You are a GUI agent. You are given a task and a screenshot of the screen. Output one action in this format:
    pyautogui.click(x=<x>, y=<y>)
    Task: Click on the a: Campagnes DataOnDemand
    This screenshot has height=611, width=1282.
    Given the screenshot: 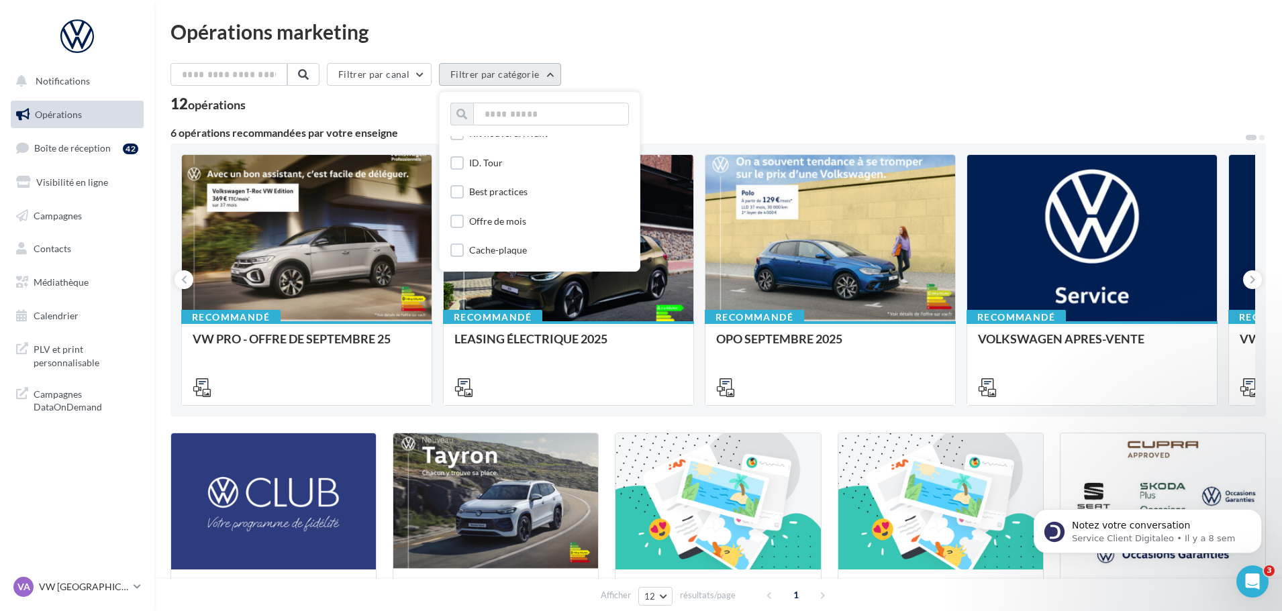 What is the action you would take?
    pyautogui.click(x=77, y=399)
    